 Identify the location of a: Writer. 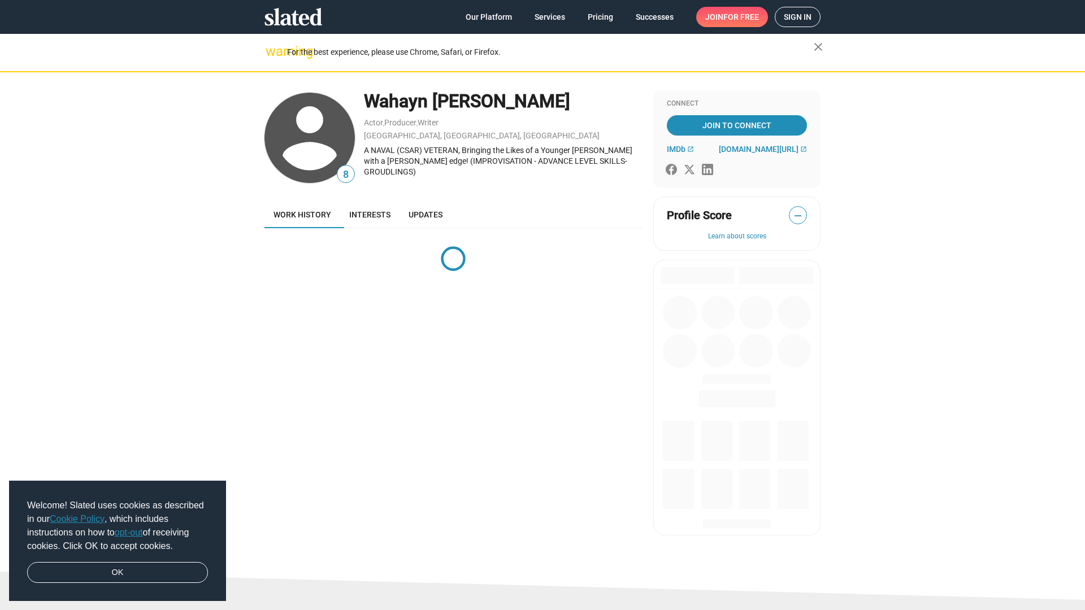
(428, 123).